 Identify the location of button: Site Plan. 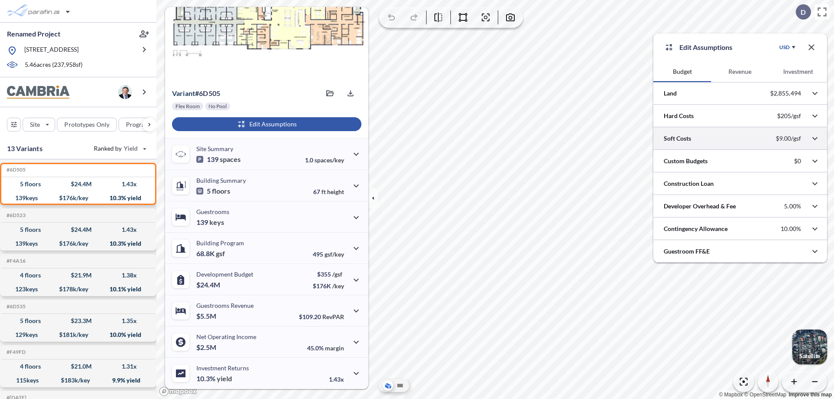
(400, 386).